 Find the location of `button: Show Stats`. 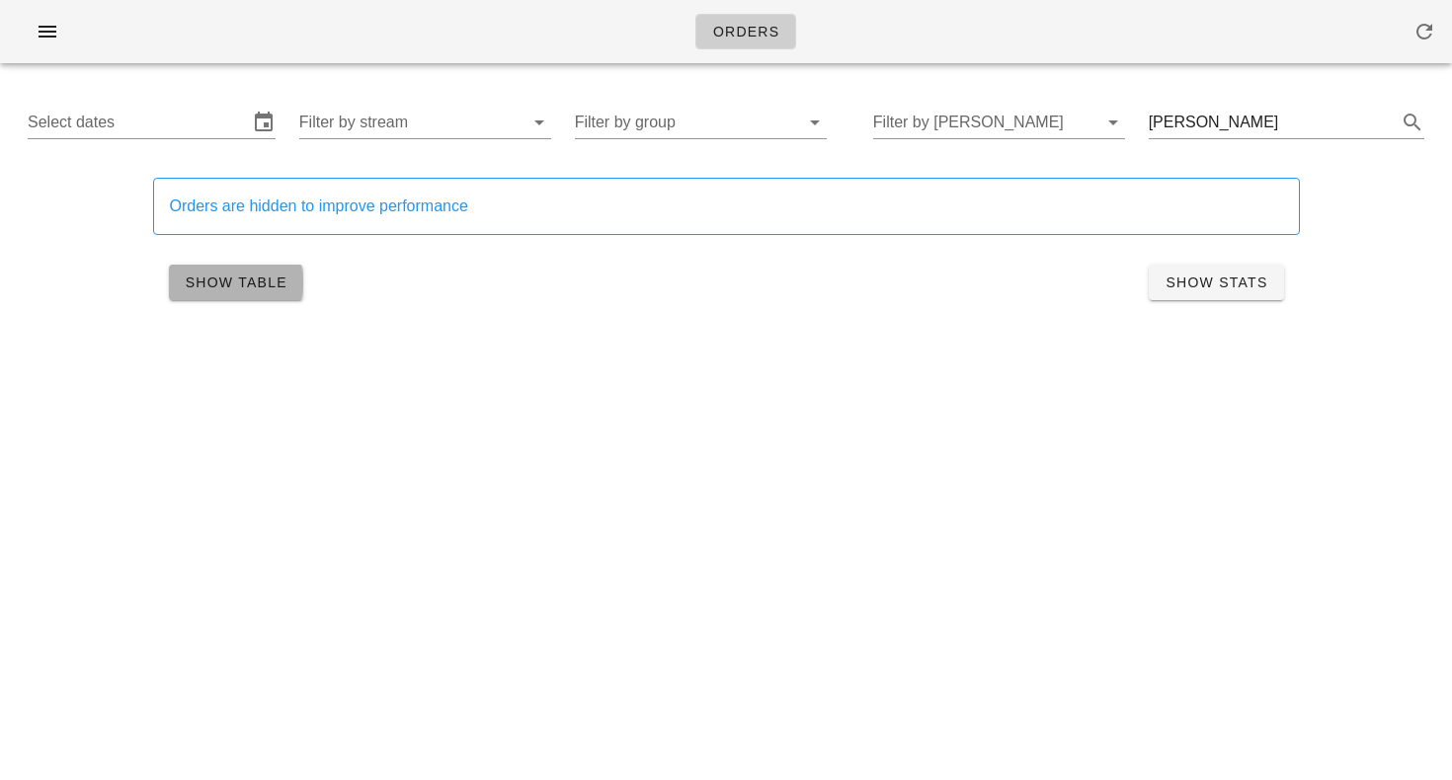

button: Show Stats is located at coordinates (1216, 283).